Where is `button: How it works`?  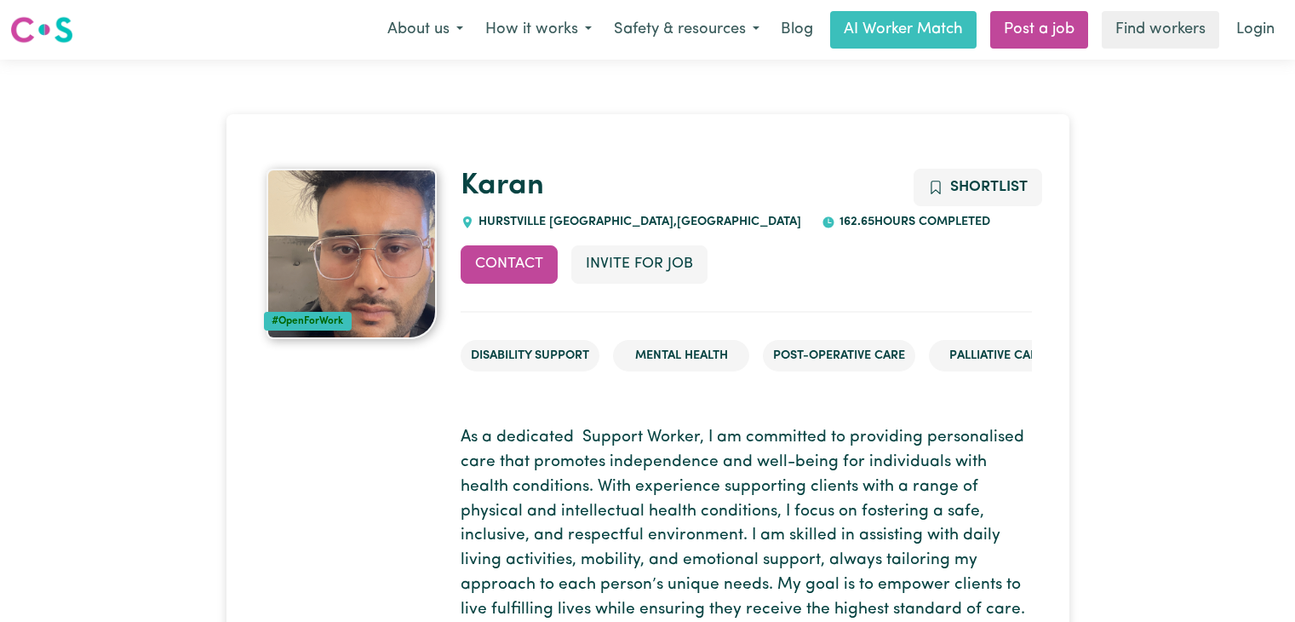 button: How it works is located at coordinates (538, 30).